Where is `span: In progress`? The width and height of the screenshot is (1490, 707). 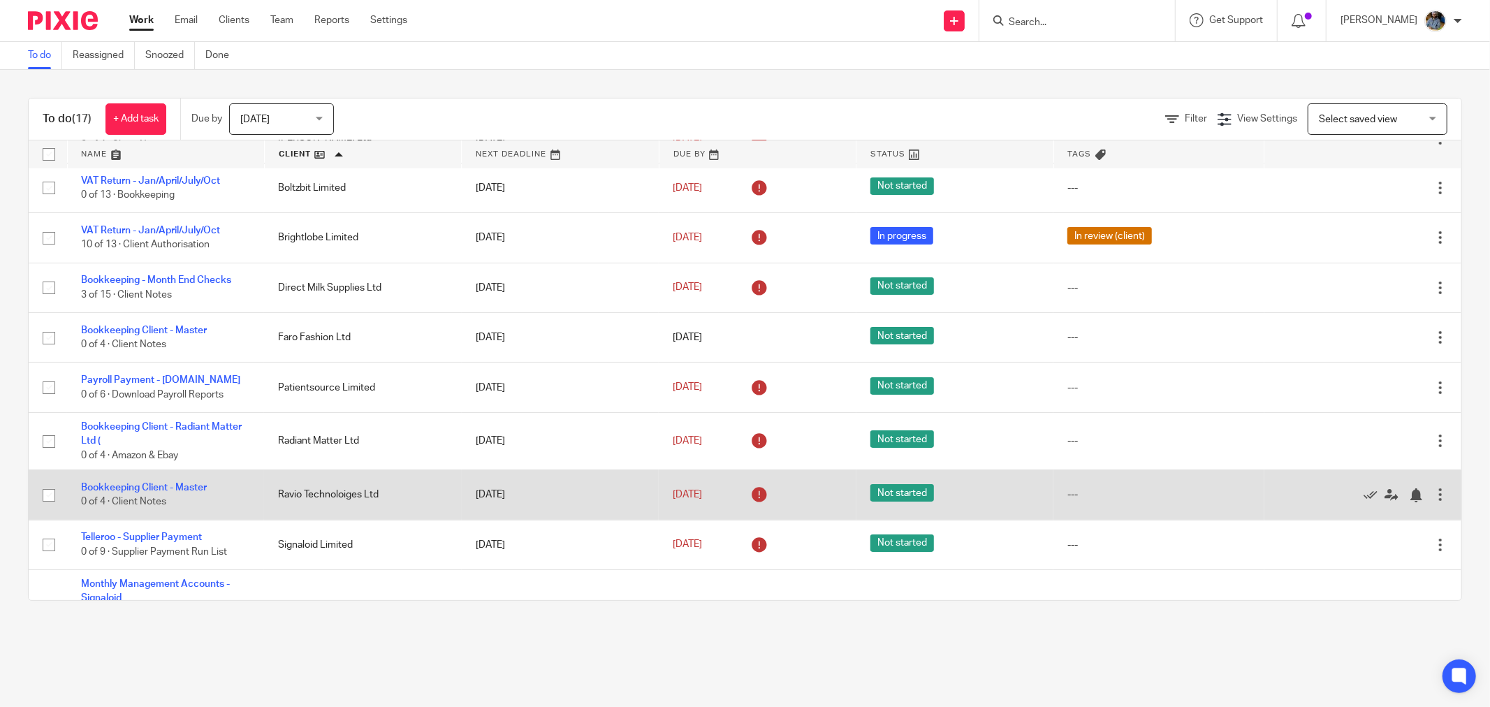 span: In progress is located at coordinates (902, 235).